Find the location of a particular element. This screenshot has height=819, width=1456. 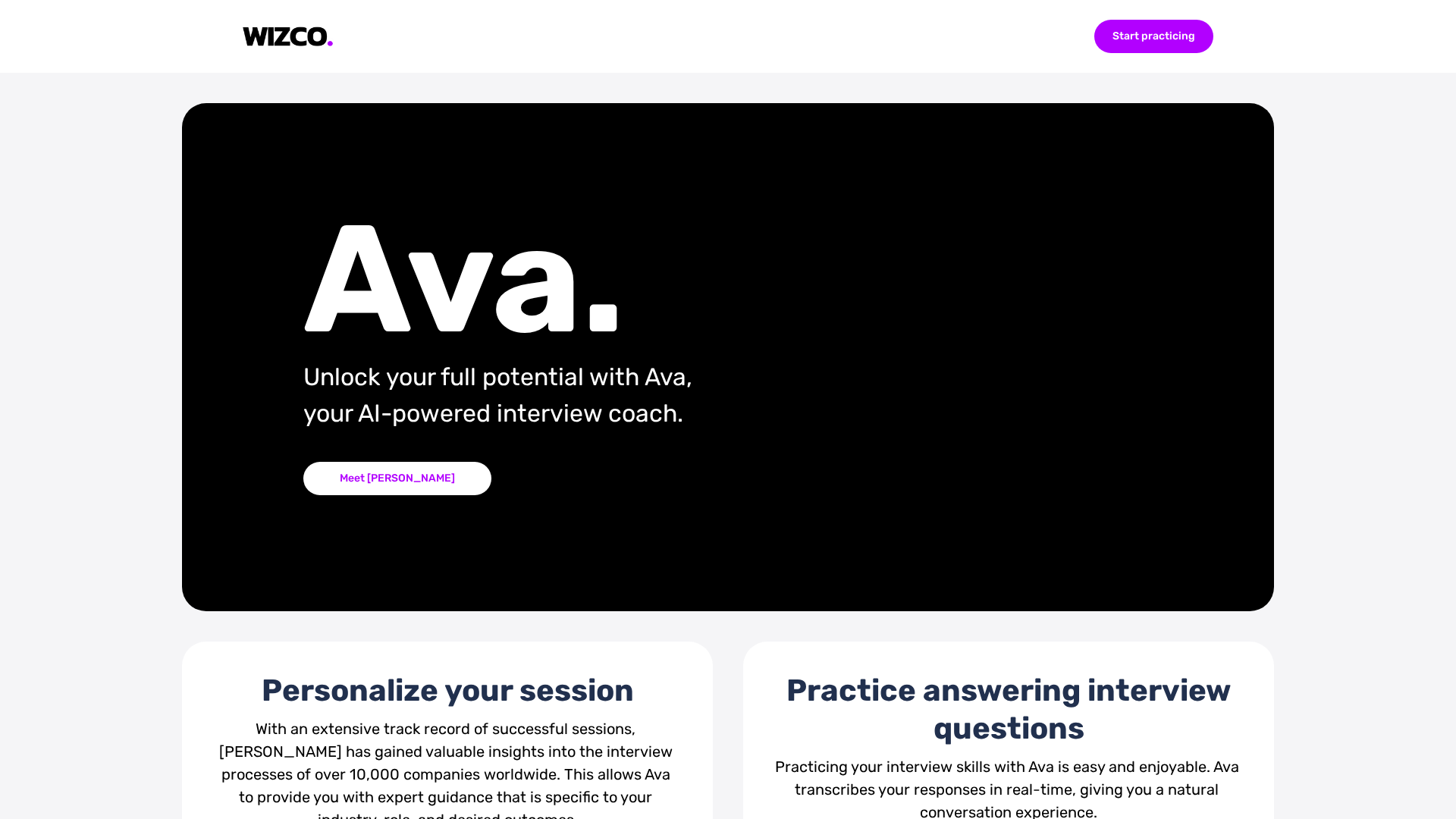

div: Unlock your full potential with Ava, your AI-powered interview coach. is located at coordinates (564, 395).